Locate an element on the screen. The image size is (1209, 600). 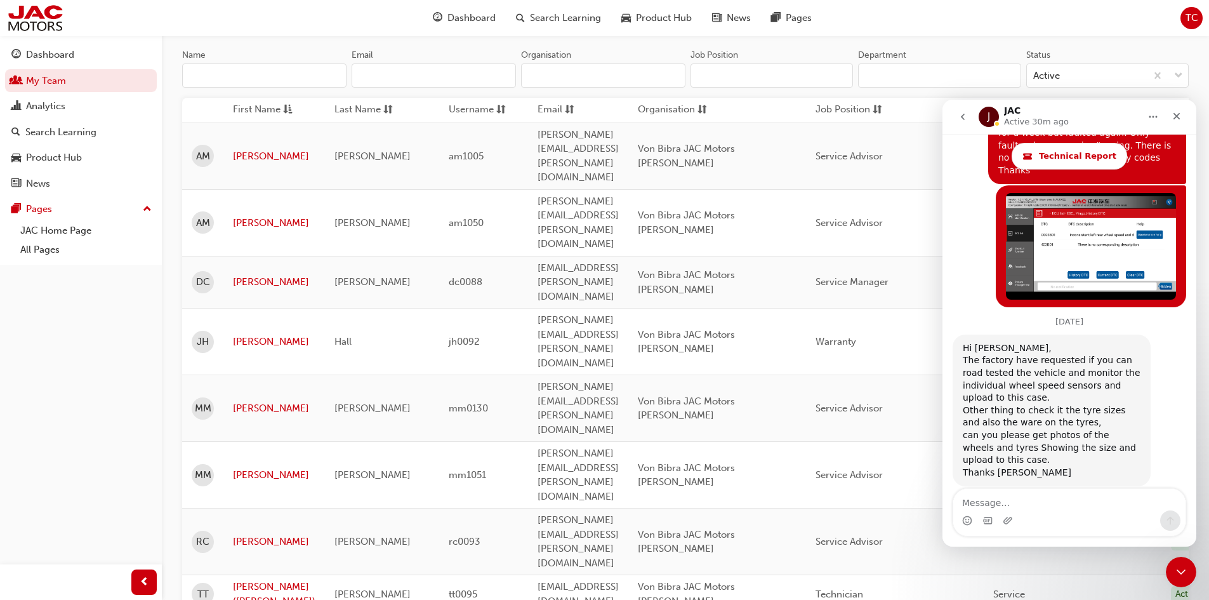
input: Job Position is located at coordinates (772, 76).